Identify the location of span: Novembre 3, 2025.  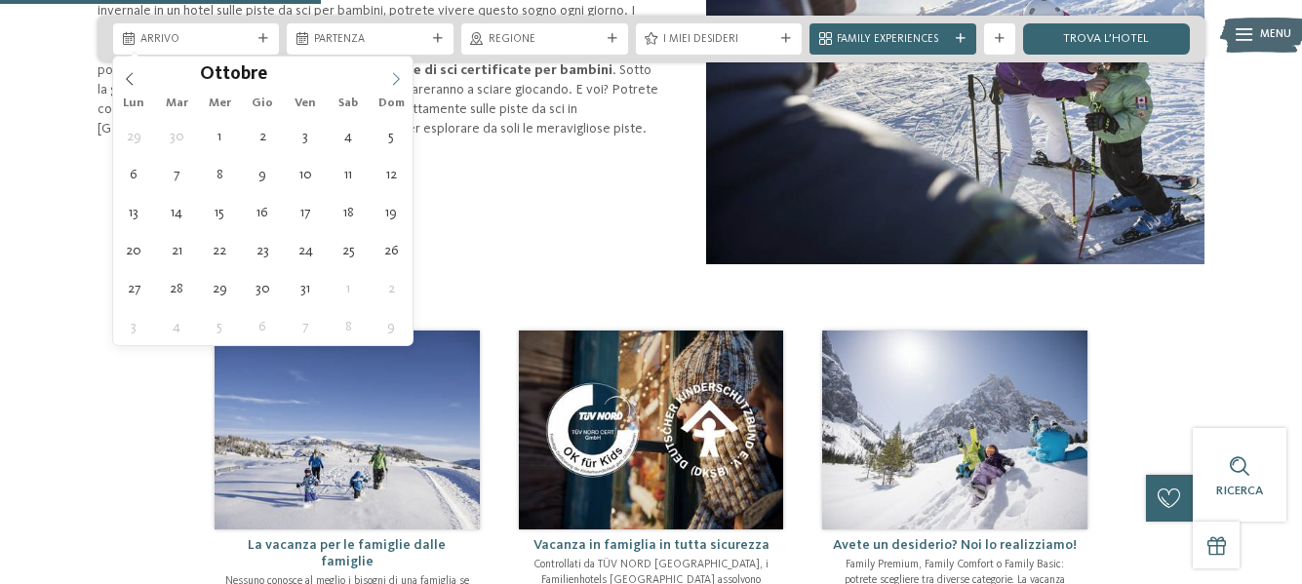
(134, 326).